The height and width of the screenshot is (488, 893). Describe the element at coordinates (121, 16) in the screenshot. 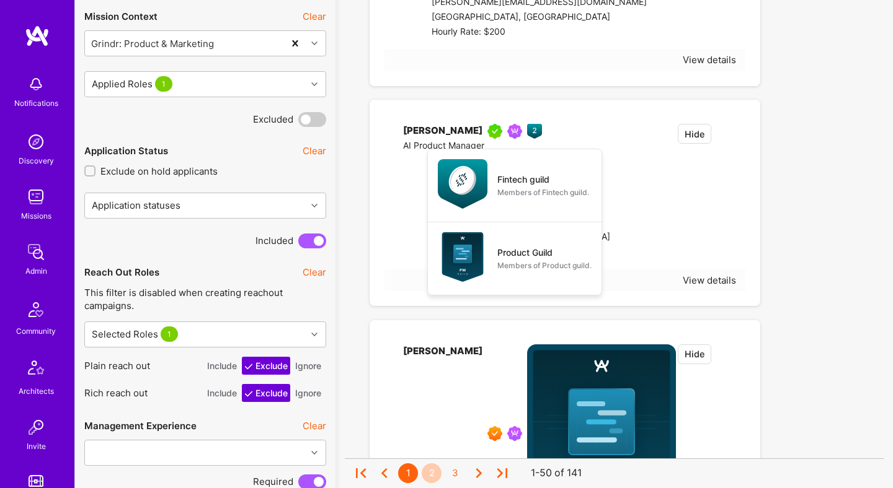

I see `div: Mission Context` at that location.